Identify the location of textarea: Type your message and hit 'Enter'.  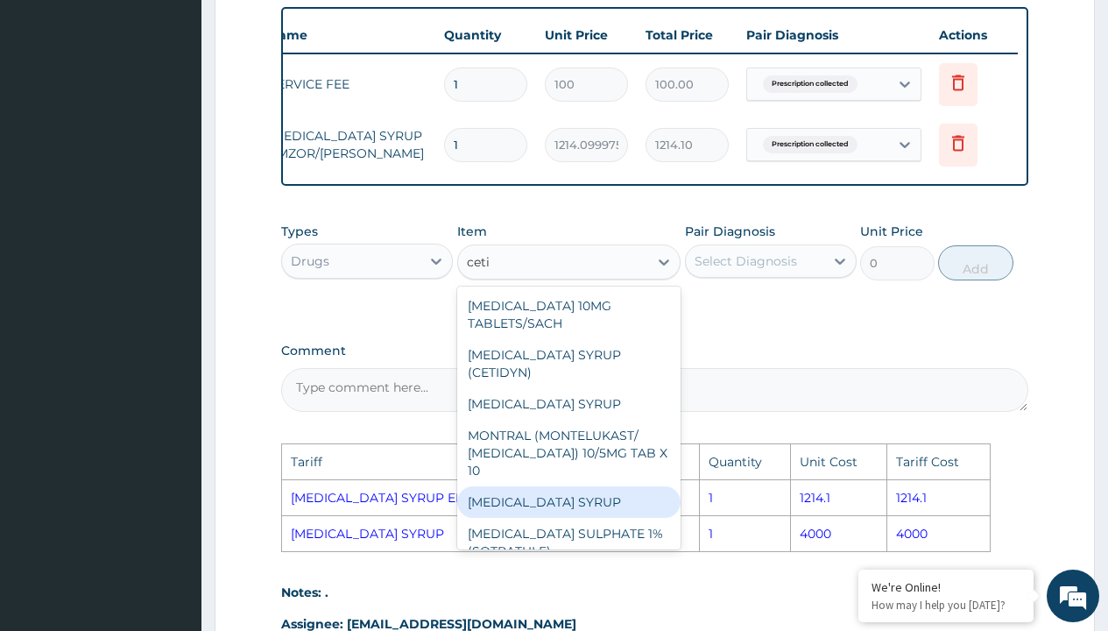
(171, 464).